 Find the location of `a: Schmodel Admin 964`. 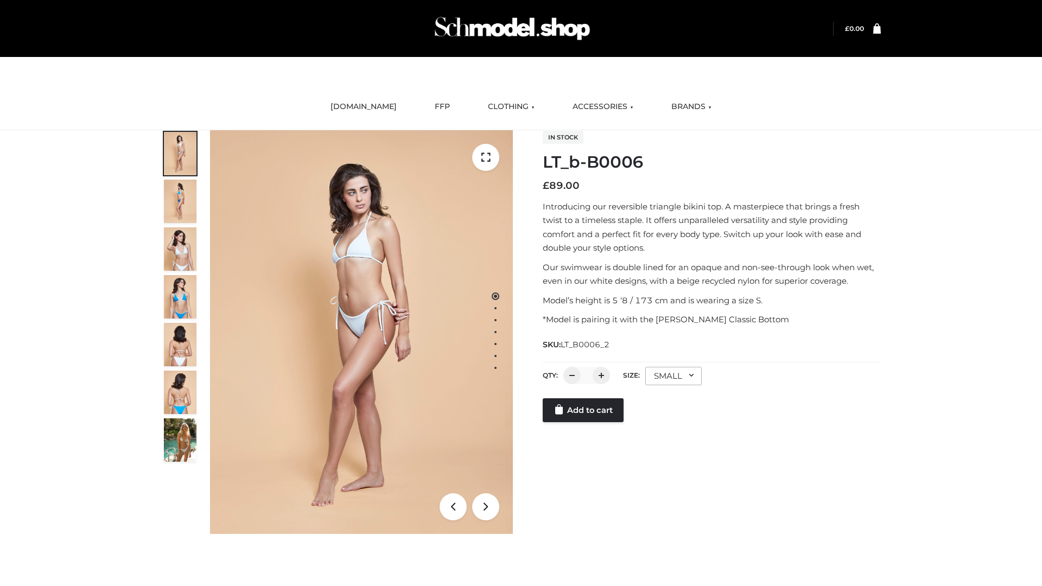

a: Schmodel Admin 964 is located at coordinates (512, 28).